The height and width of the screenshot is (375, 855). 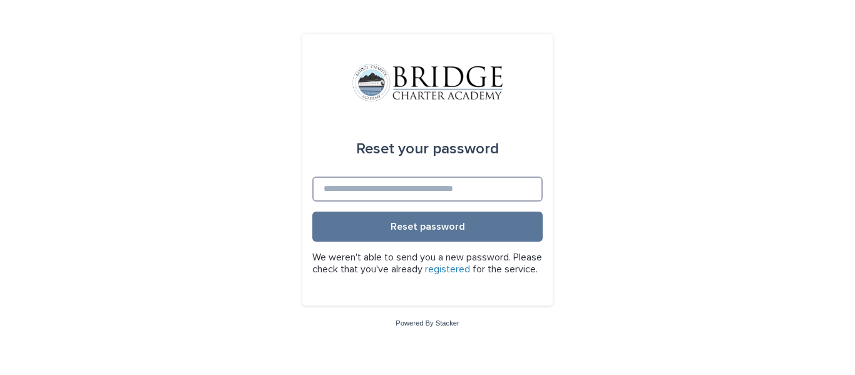 I want to click on a: registered, so click(x=448, y=269).